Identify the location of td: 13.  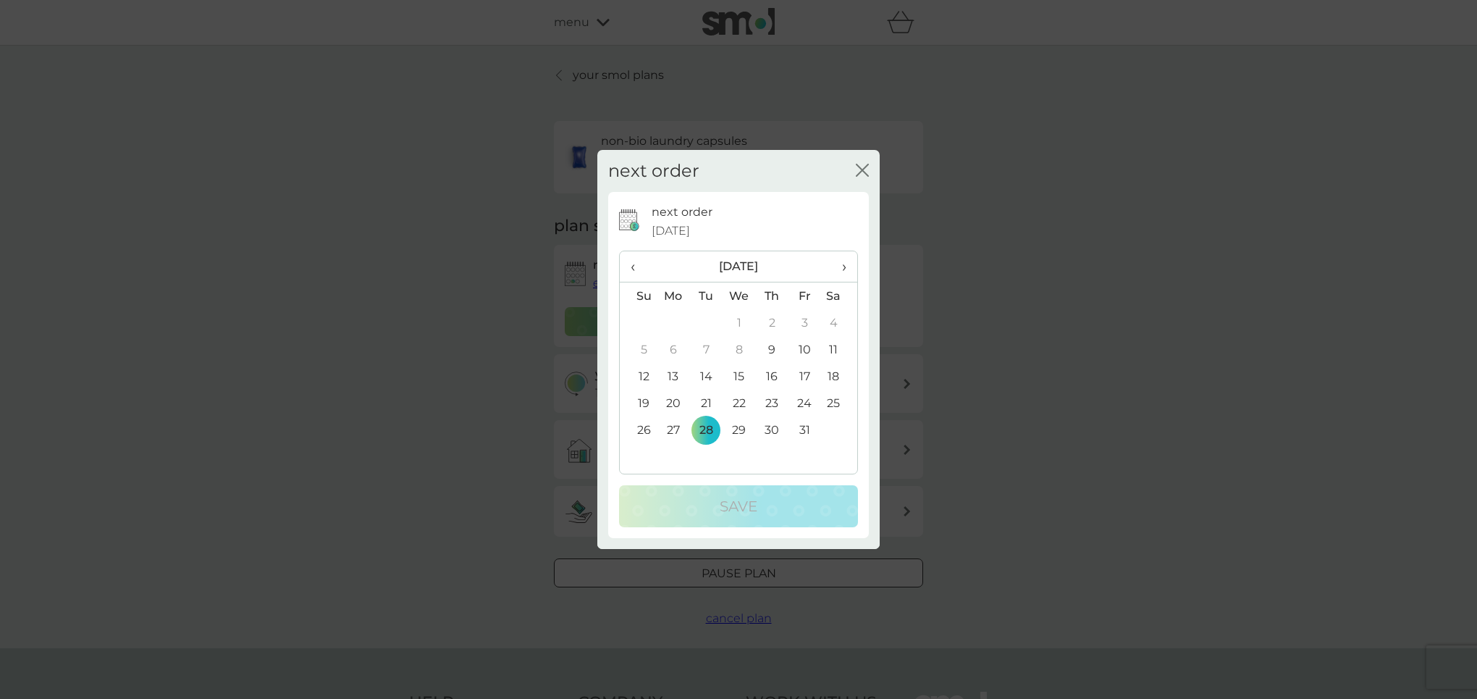
(673, 376).